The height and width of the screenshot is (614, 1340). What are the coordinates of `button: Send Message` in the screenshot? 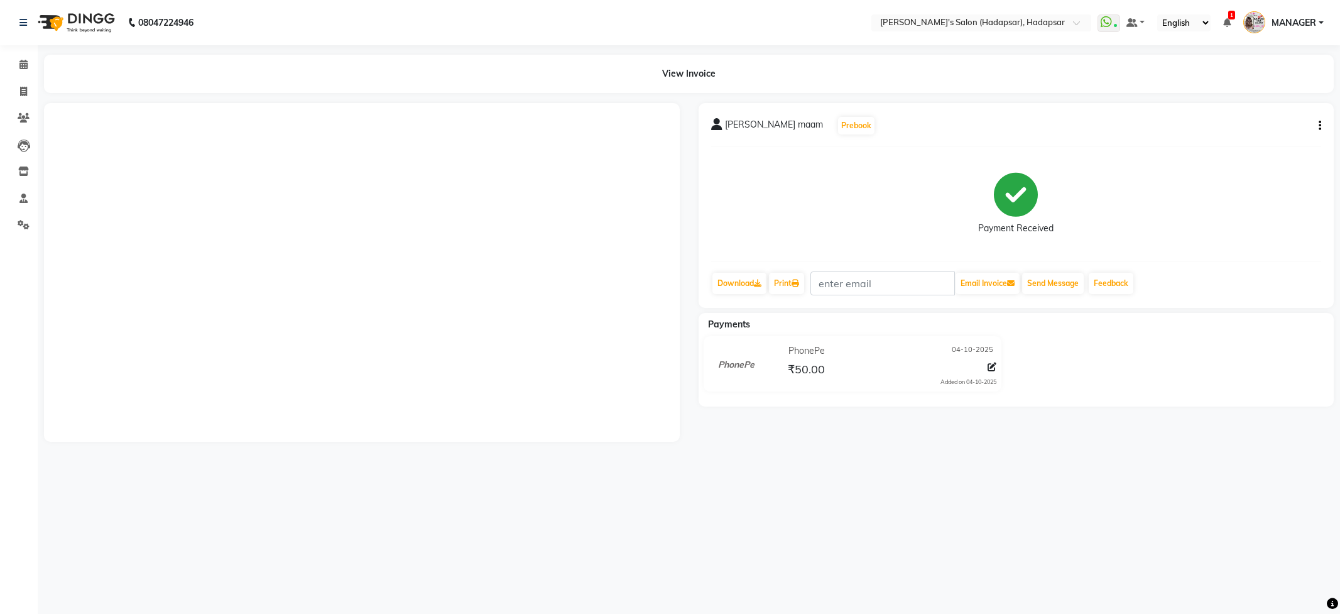 It's located at (1053, 283).